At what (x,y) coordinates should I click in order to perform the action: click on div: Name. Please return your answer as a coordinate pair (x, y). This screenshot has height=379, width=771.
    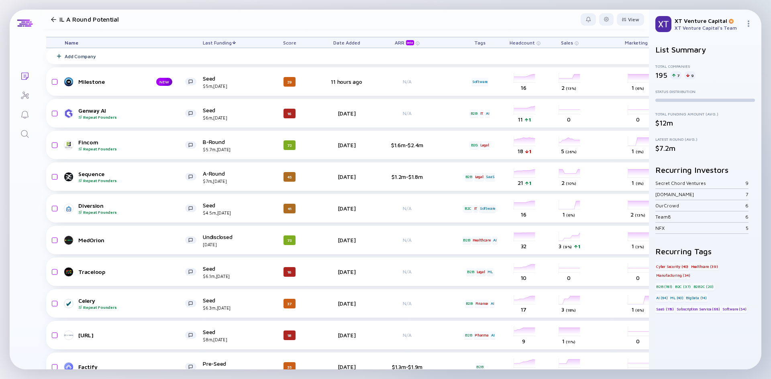
    Looking at the image, I should click on (130, 43).